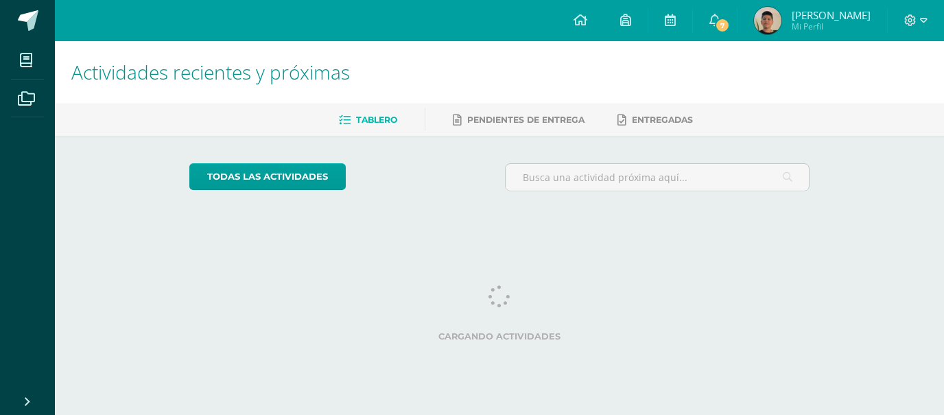 The image size is (944, 415). What do you see at coordinates (722, 25) in the screenshot?
I see `span: 7` at bounding box center [722, 25].